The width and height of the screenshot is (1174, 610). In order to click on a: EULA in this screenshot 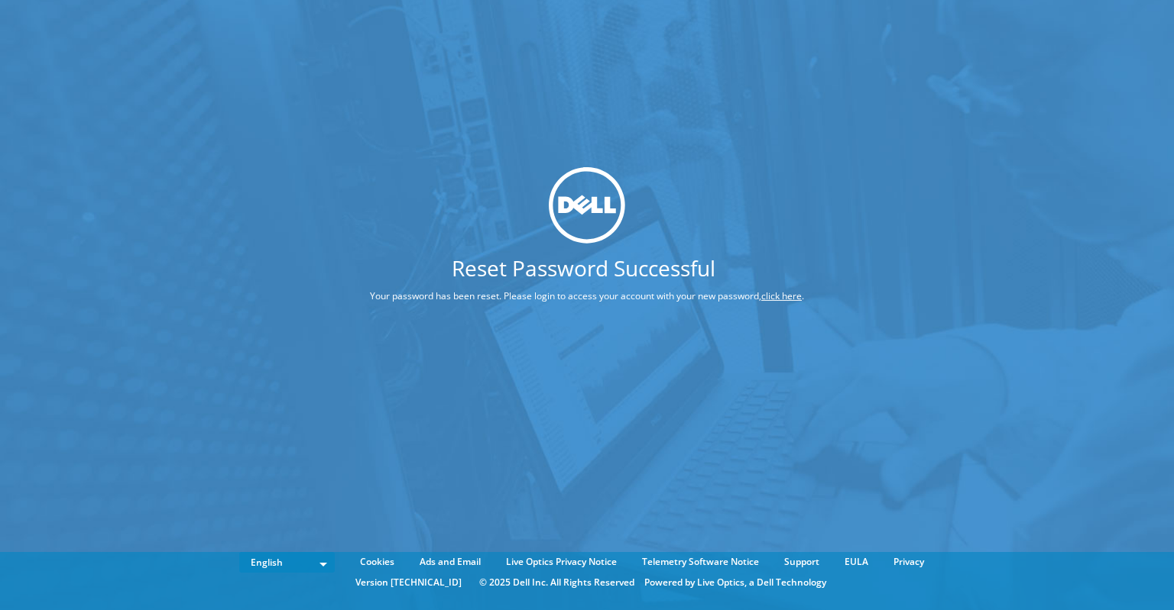, I will do `click(856, 562)`.